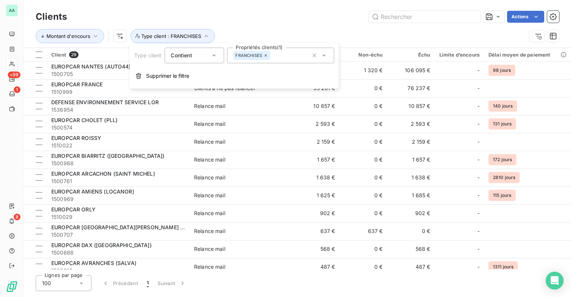 The height and width of the screenshot is (297, 571). I want to click on div: Limite d’encours, so click(459, 55).